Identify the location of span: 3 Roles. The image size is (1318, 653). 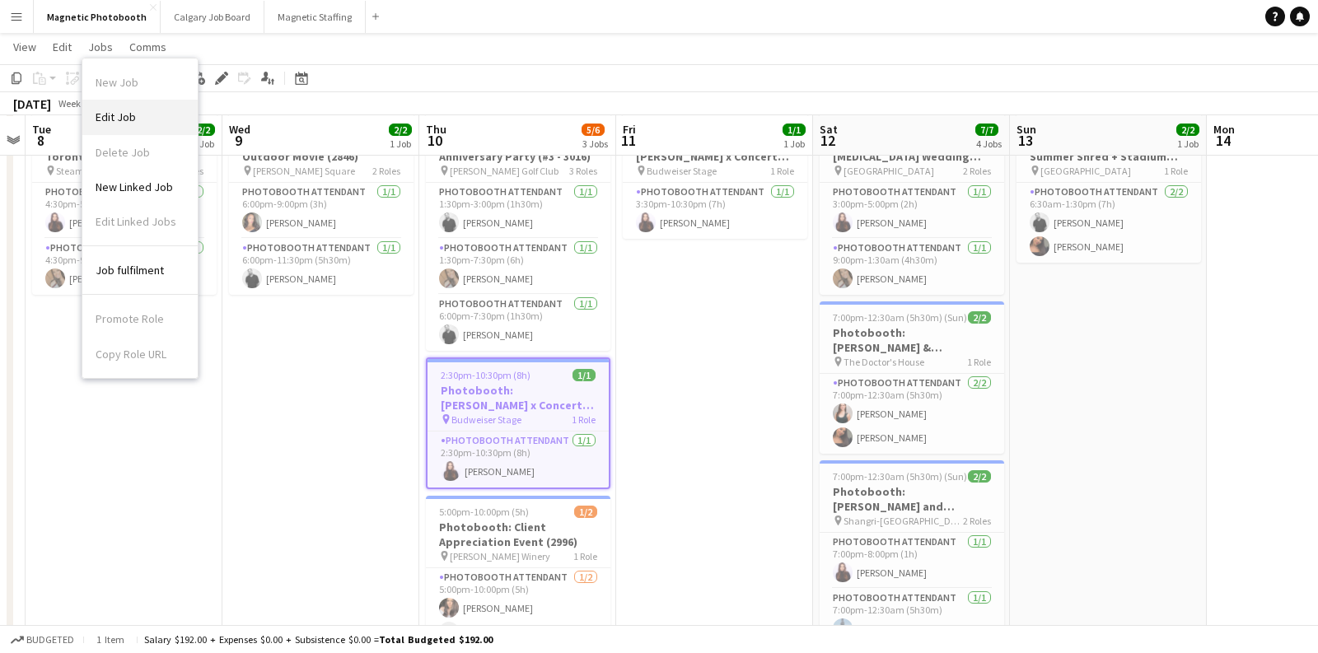
(583, 170).